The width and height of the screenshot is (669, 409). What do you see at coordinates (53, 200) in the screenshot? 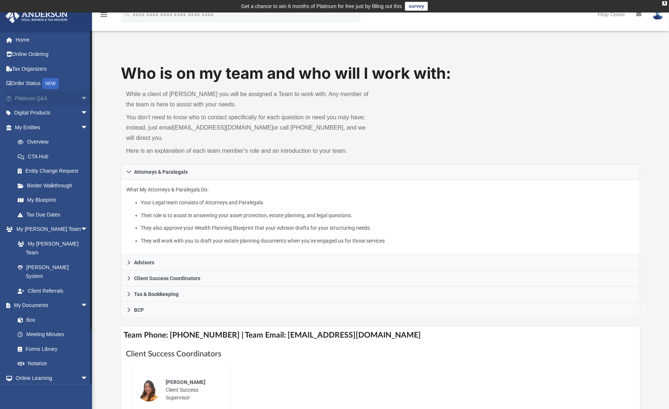
I see `a: My Blueprint` at bounding box center [53, 200].